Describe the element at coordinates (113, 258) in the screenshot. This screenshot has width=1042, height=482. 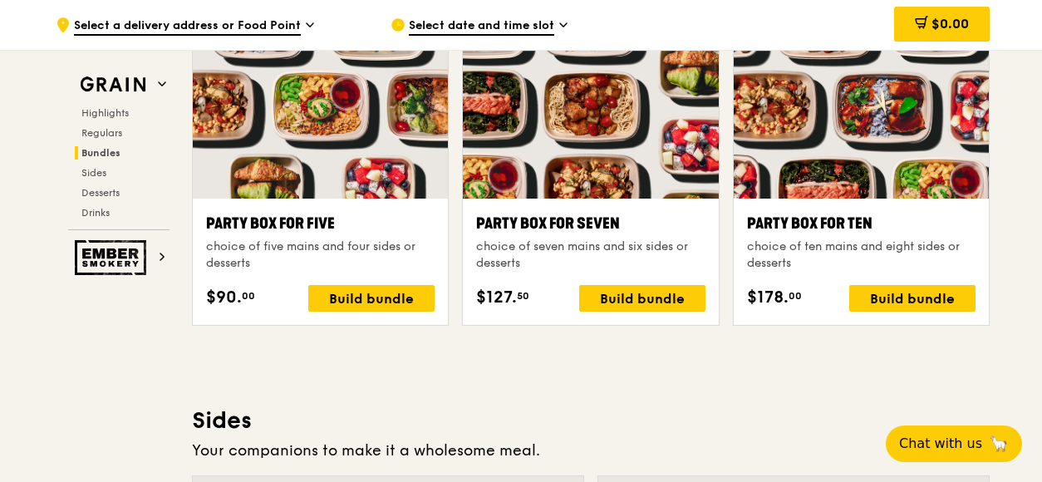
I see `img: Ember Smokery web logo` at that location.